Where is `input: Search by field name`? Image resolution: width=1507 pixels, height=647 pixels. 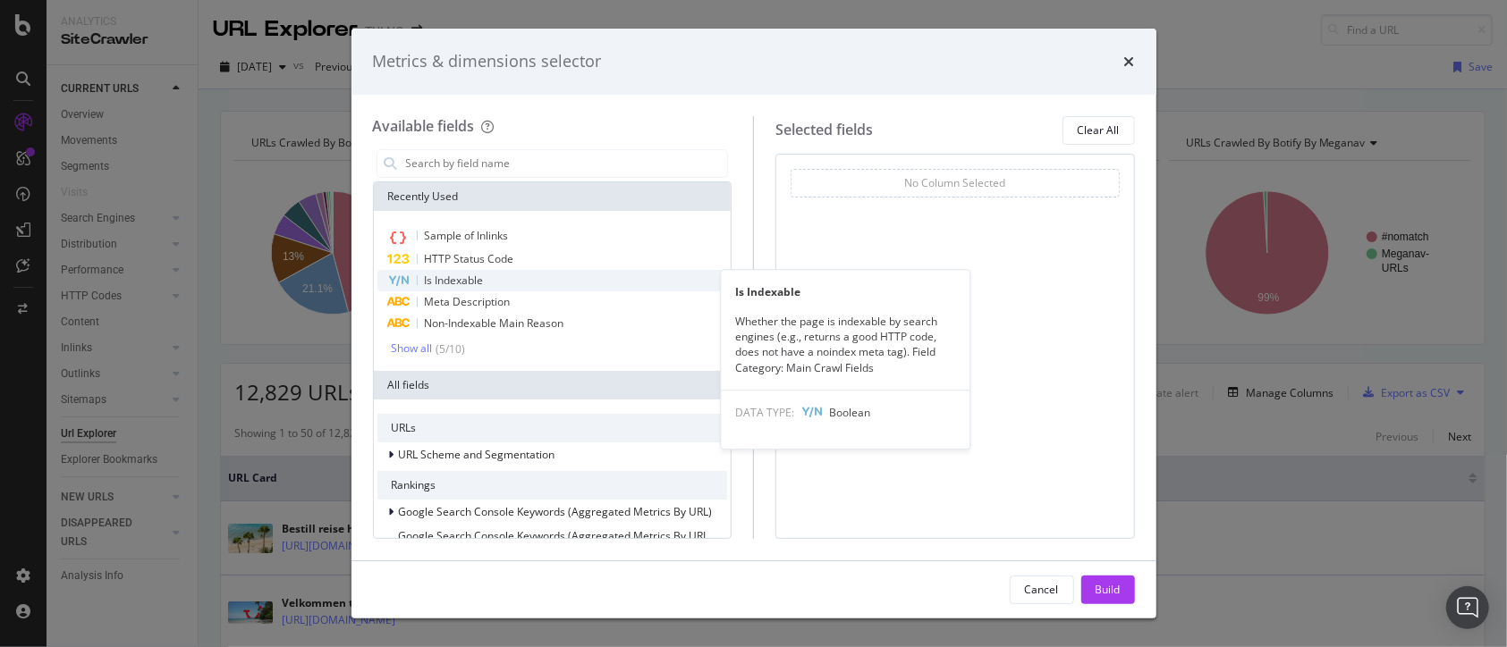 input: Search by field name is located at coordinates (566, 164).